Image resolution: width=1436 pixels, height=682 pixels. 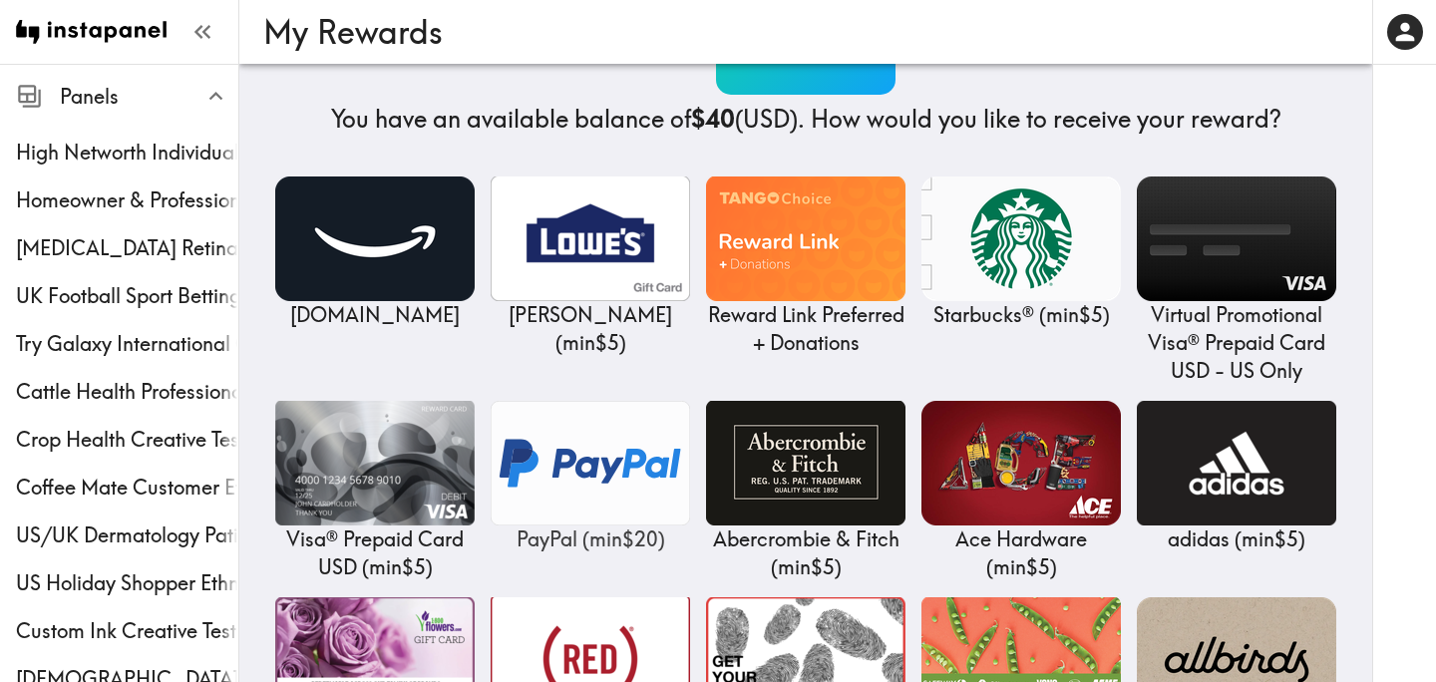 What do you see at coordinates (1021, 315) in the screenshot?
I see `p: Starbucks® ( min $5 )` at bounding box center [1021, 315].